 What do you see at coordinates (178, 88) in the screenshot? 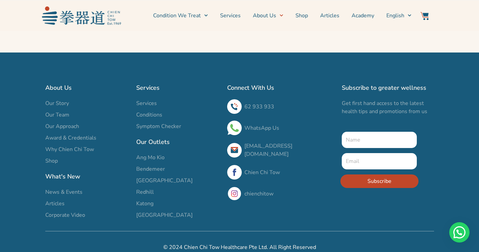
I see `h2: Services` at bounding box center [178, 88].